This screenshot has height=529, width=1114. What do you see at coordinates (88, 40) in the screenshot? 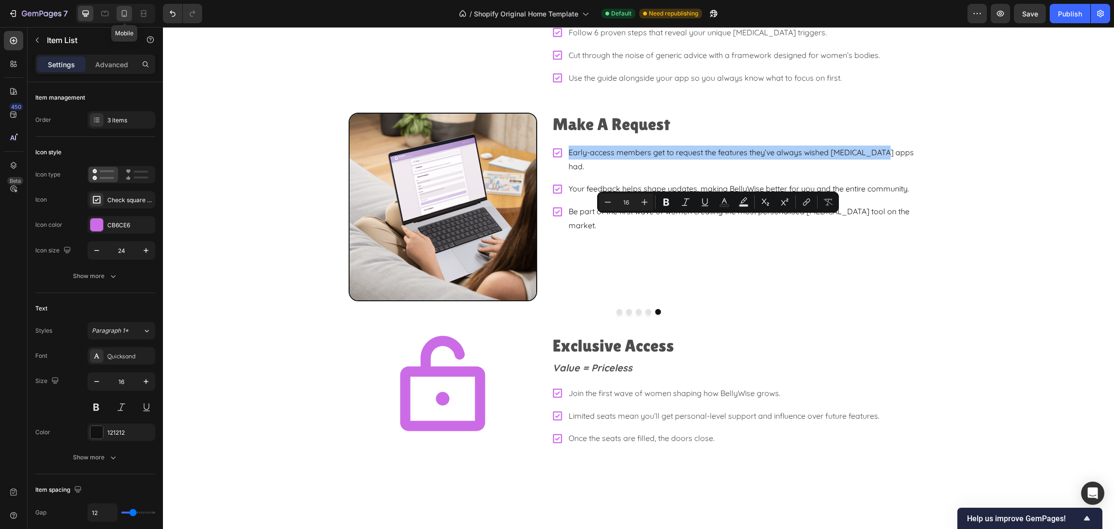
I see `p: Item List` at bounding box center [88, 40].